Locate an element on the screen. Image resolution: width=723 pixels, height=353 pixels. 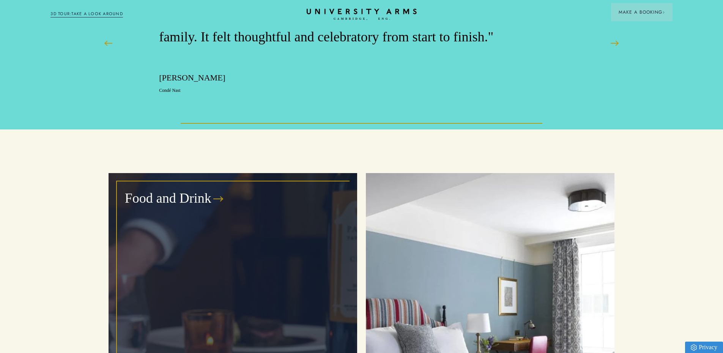
a: Home is located at coordinates (362, 14).